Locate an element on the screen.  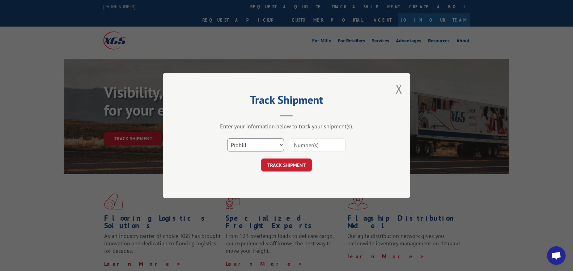
button: Close modal is located at coordinates (399, 89).